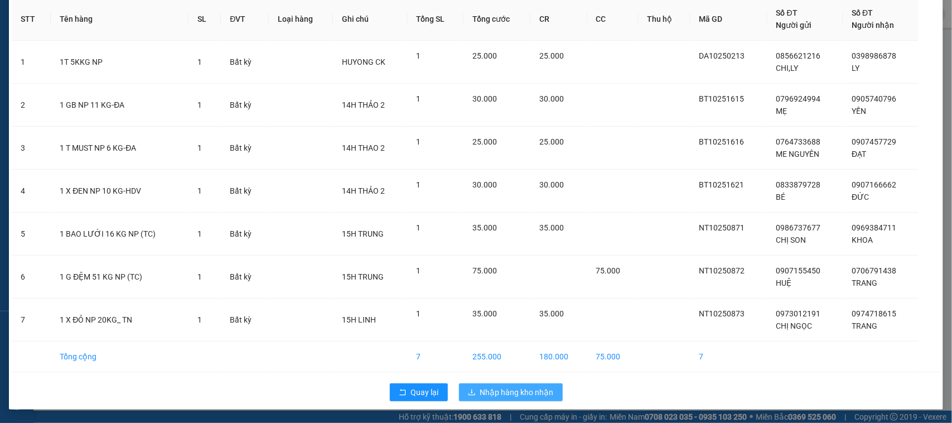  I want to click on span: 0986737677, so click(799, 228).